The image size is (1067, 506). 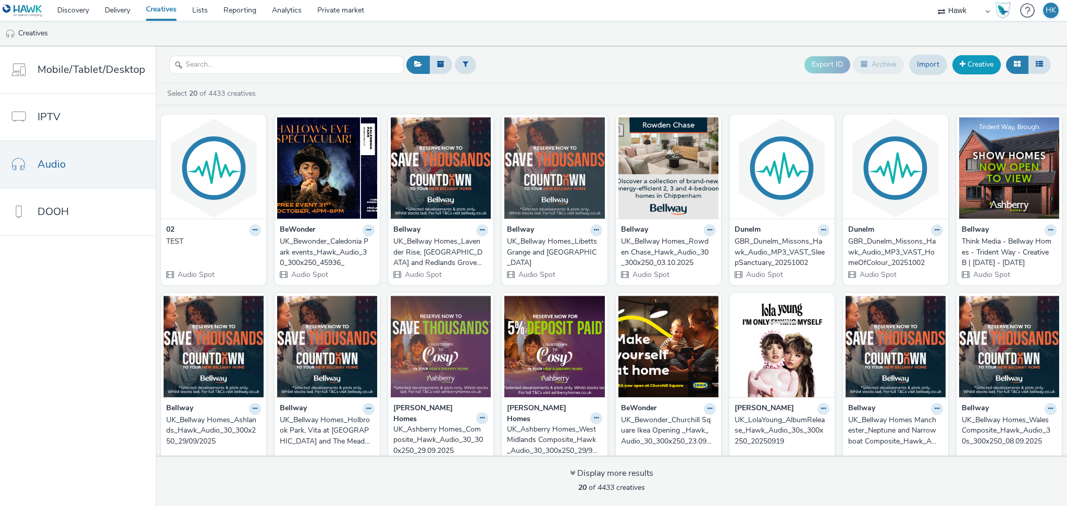 What do you see at coordinates (668, 252) in the screenshot?
I see `a: UK_Bellway Homes_Rowden Chase_Hawk_Audio_30_300x250_03.10.2025` at bounding box center [668, 252].